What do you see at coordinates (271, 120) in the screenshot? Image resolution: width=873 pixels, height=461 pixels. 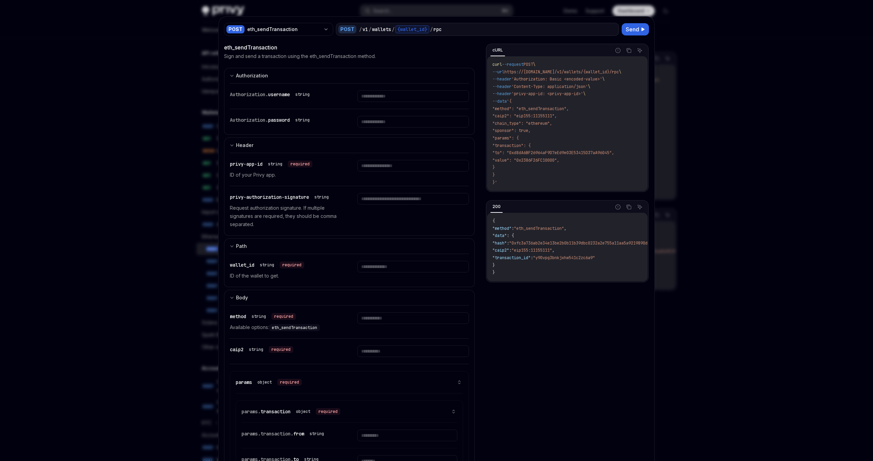 I see `div: Authorization.password` at bounding box center [271, 120].